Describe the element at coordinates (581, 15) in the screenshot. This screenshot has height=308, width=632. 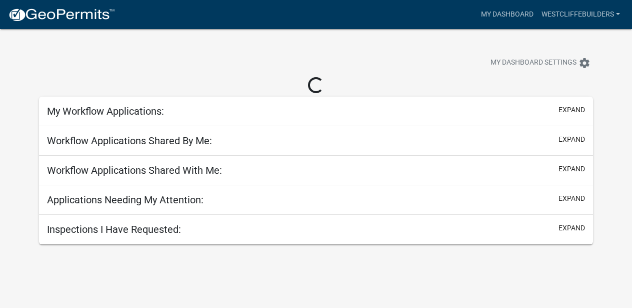
I see `a: Westcliffebuilders` at that location.